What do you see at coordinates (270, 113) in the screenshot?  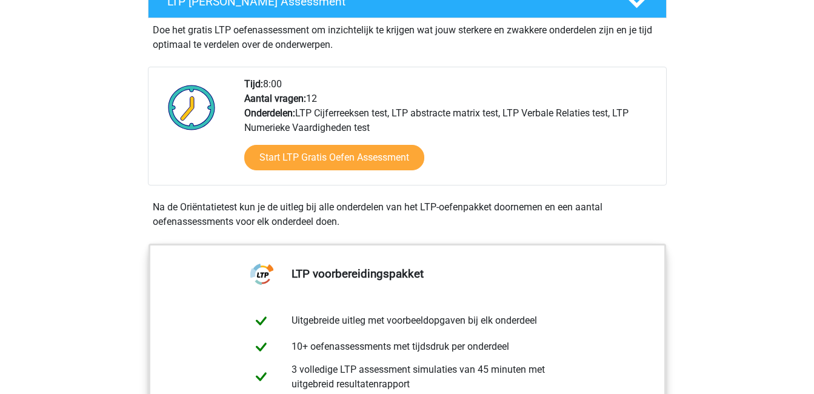 I see `b: Onderdelen:` at bounding box center [270, 113].